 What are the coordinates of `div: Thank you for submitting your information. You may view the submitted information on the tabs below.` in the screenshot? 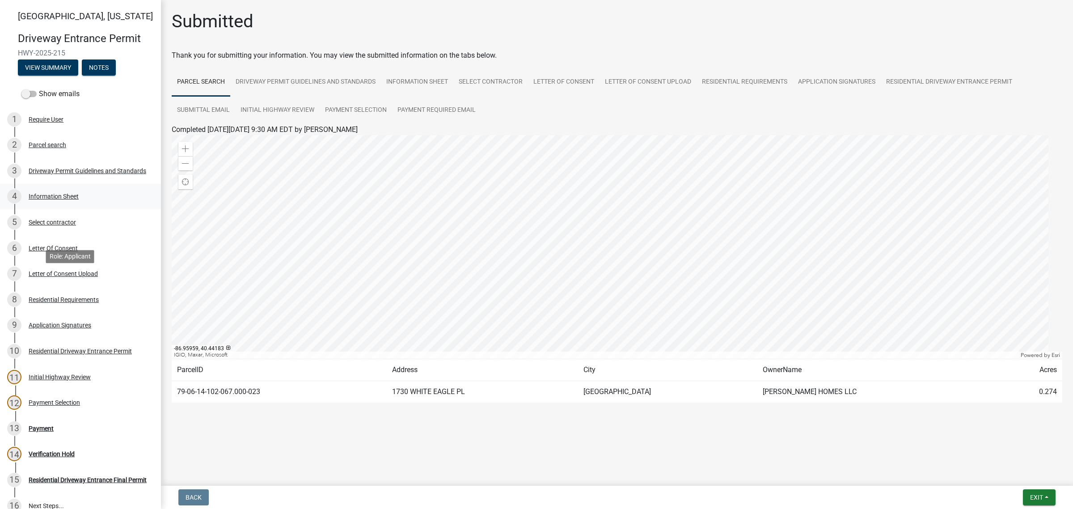 It's located at (617, 55).